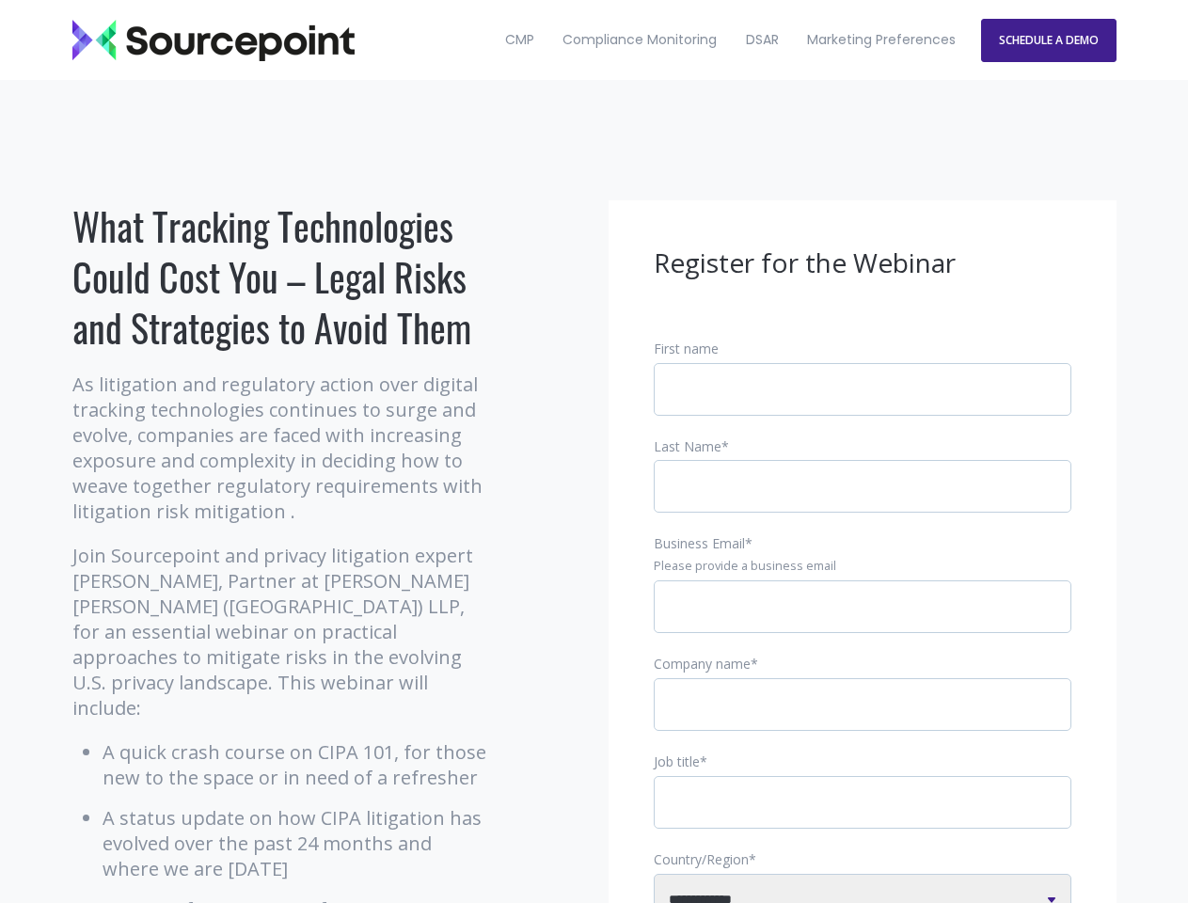  I want to click on img: Sourcepoint_logo_black_transparent (2)-2, so click(214, 40).